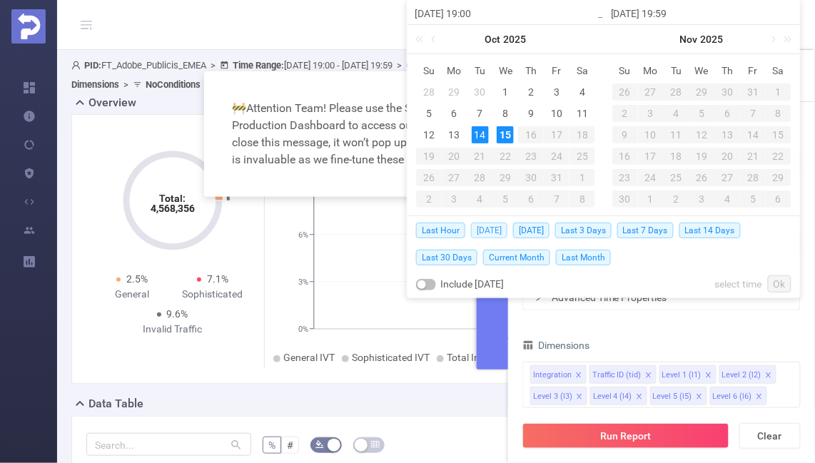 The height and width of the screenshot is (463, 815). Describe the element at coordinates (480, 71) in the screenshot. I see `span: Tu` at that location.